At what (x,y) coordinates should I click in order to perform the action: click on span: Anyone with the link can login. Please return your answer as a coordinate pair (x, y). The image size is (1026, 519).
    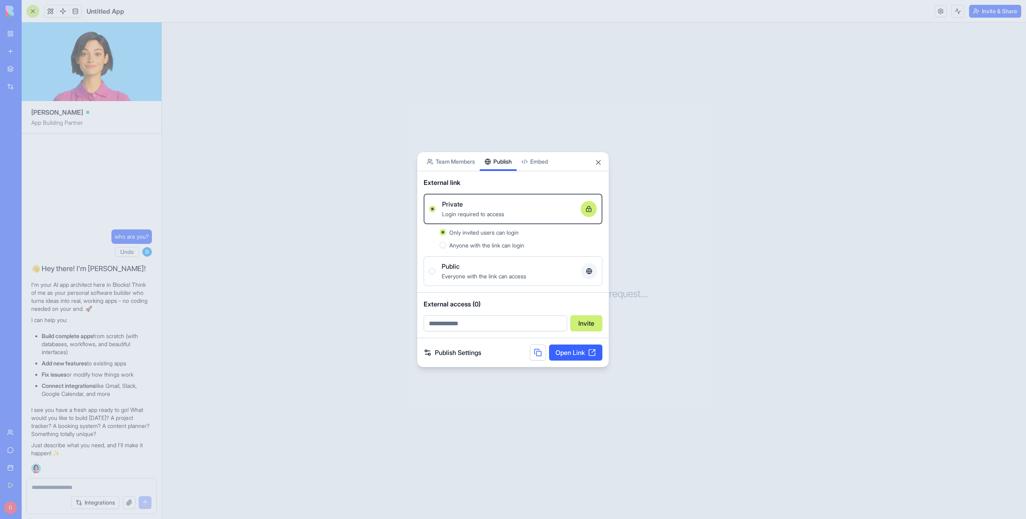
    Looking at the image, I should click on (487, 245).